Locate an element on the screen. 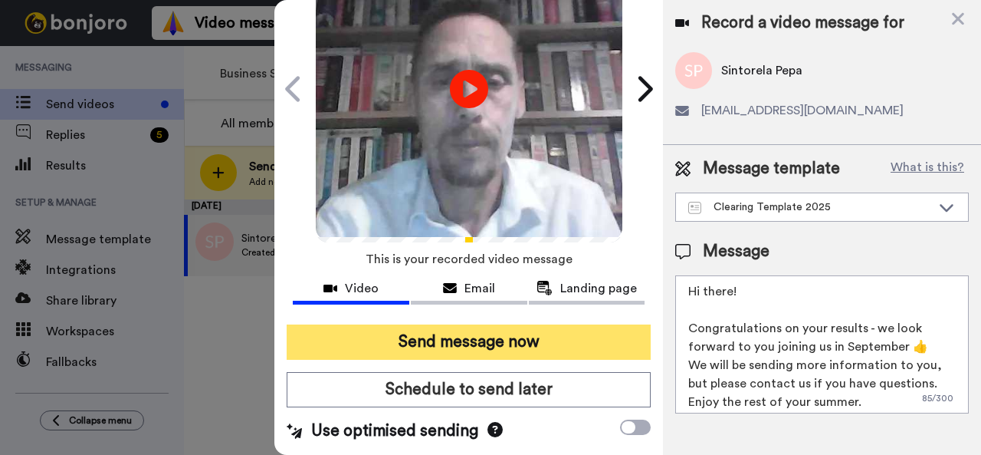 The height and width of the screenshot is (455, 981). span: Email is located at coordinates (480, 288).